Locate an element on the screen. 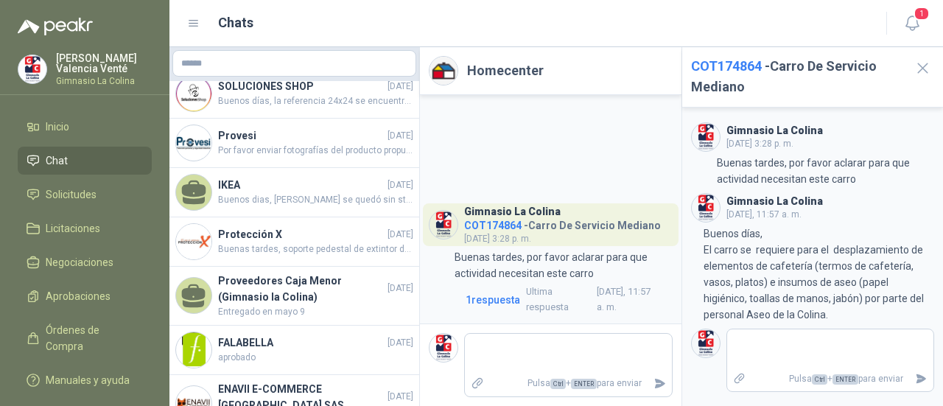  span: Por favor enviar fotografías del producto propuesto. is located at coordinates (315, 150).